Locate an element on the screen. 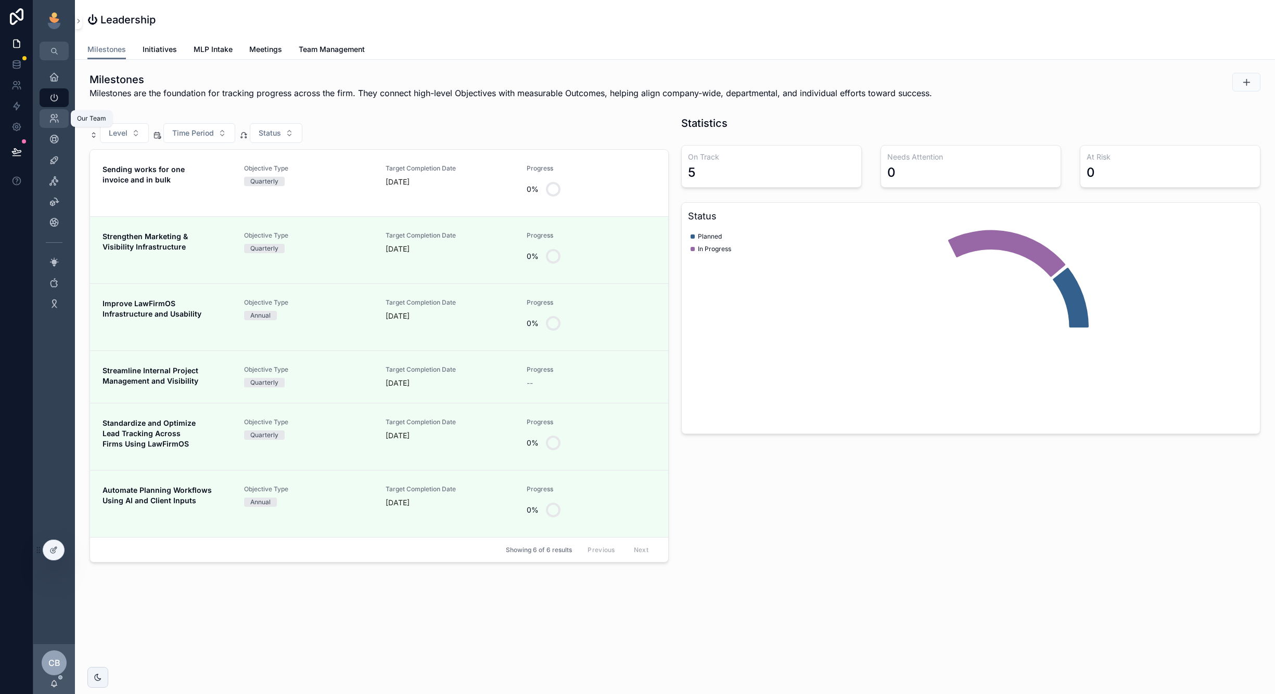  span: Status is located at coordinates (269, 133).